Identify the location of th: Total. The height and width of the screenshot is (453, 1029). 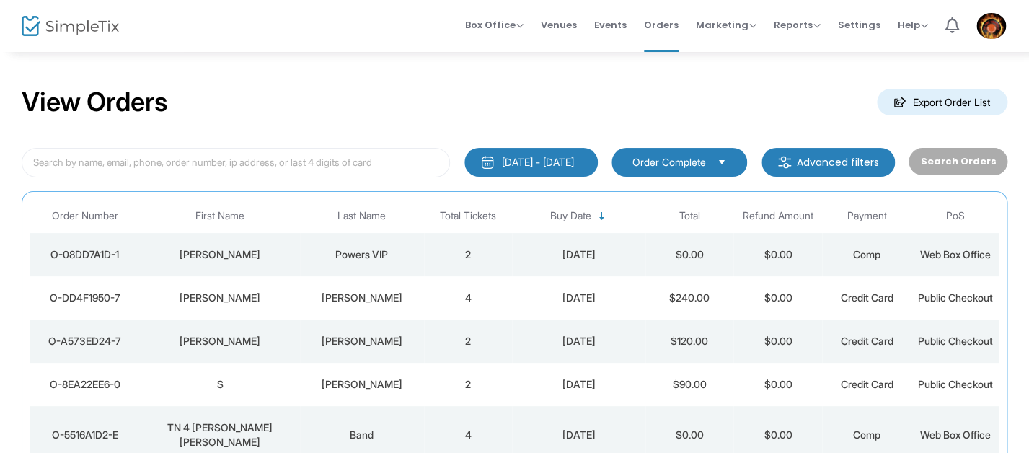
(690, 216).